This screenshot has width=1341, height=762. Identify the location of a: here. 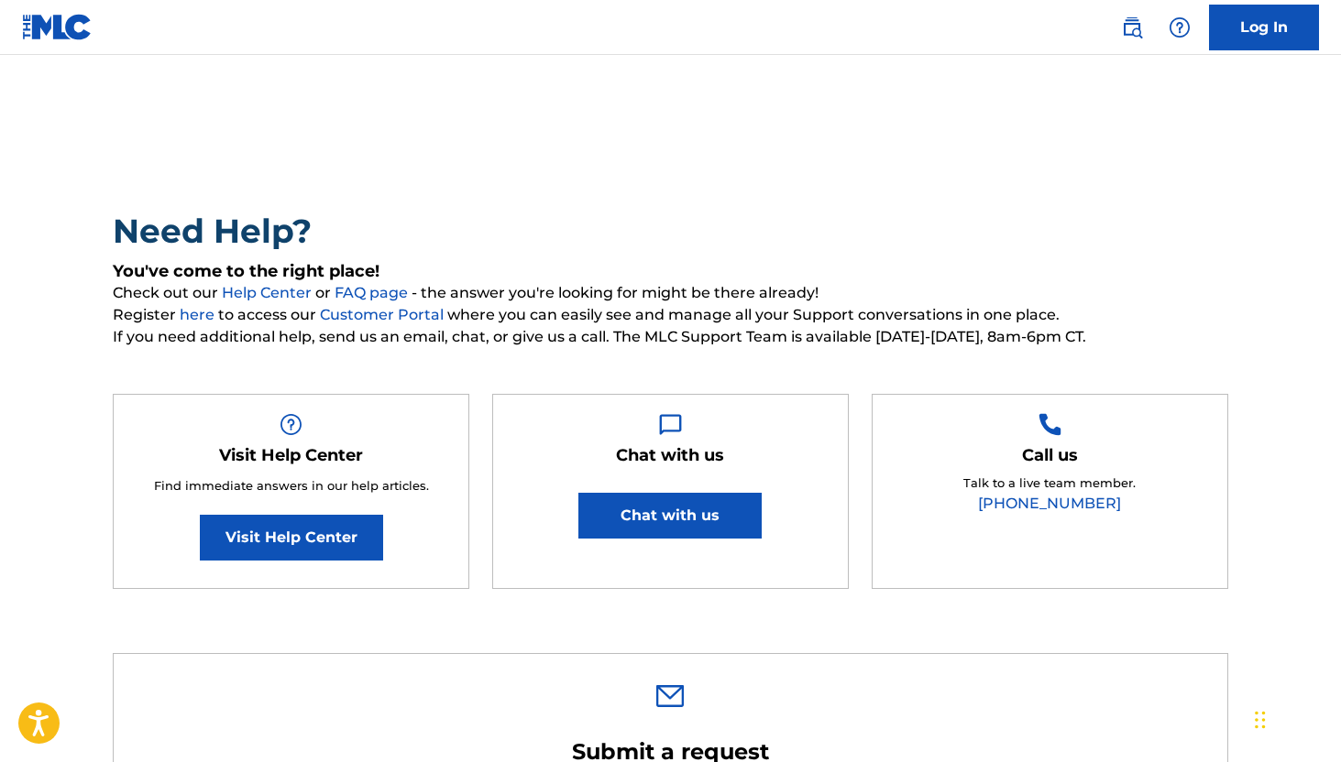
(199, 314).